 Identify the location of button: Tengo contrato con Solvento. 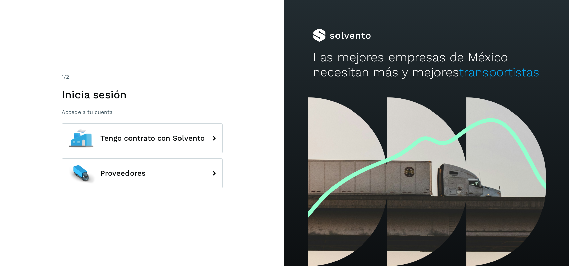
(142, 138).